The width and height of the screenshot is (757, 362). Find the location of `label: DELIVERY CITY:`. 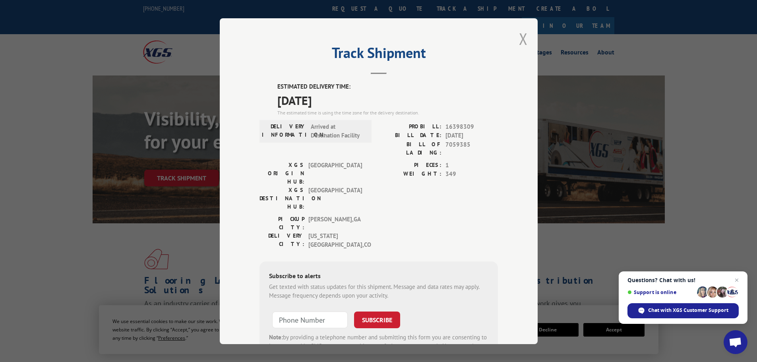

label: DELIVERY CITY: is located at coordinates (282, 240).